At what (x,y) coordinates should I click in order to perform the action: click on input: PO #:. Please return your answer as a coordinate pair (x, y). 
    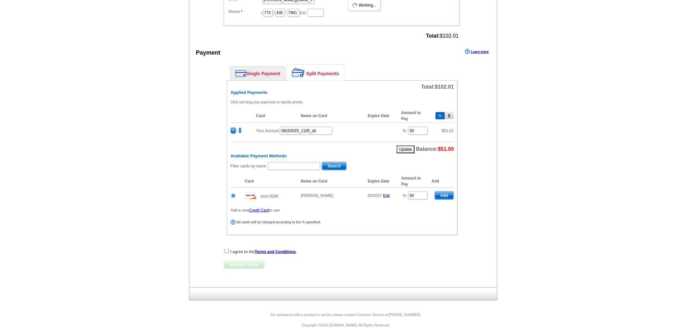
    Looking at the image, I should click on (306, 131).